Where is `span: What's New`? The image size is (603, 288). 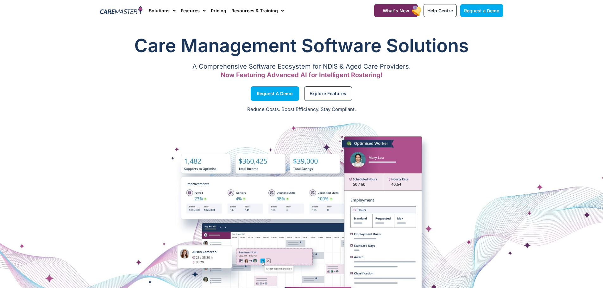
span: What's New is located at coordinates (396, 10).